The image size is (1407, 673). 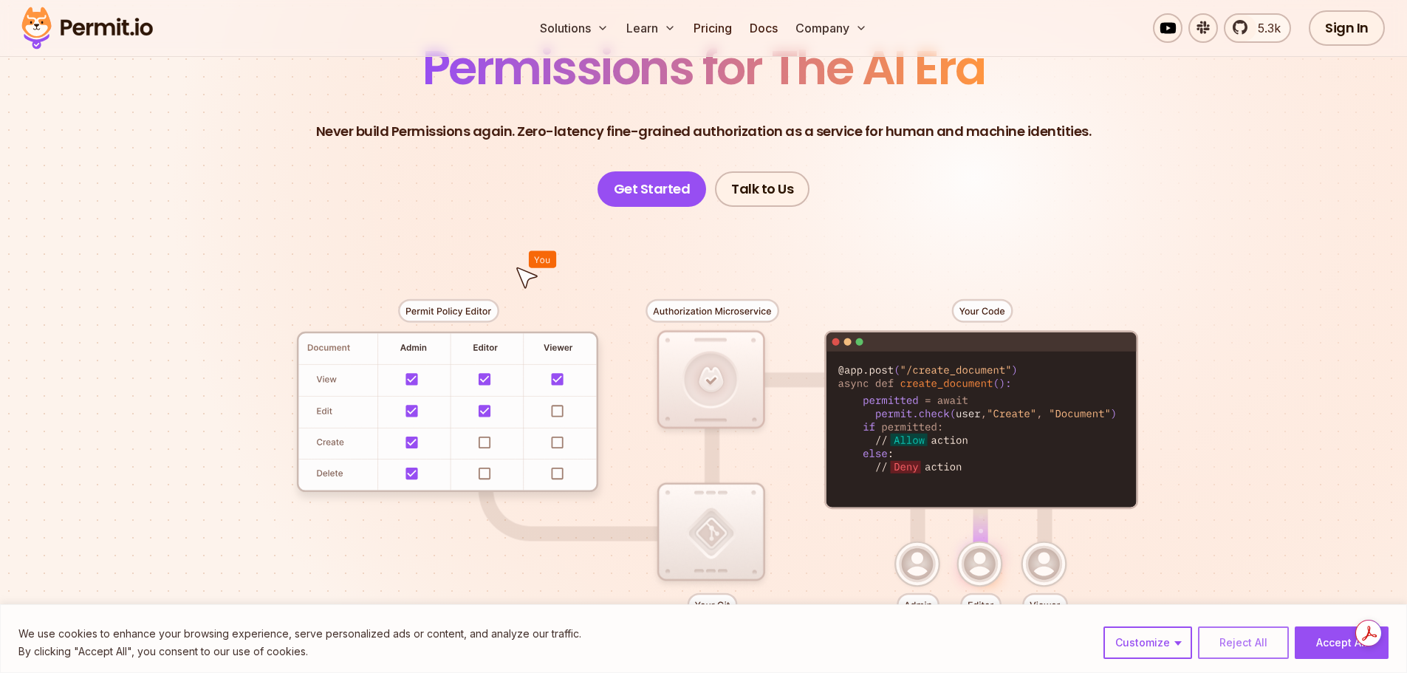 I want to click on span: Permissions for The AI Era, so click(x=704, y=67).